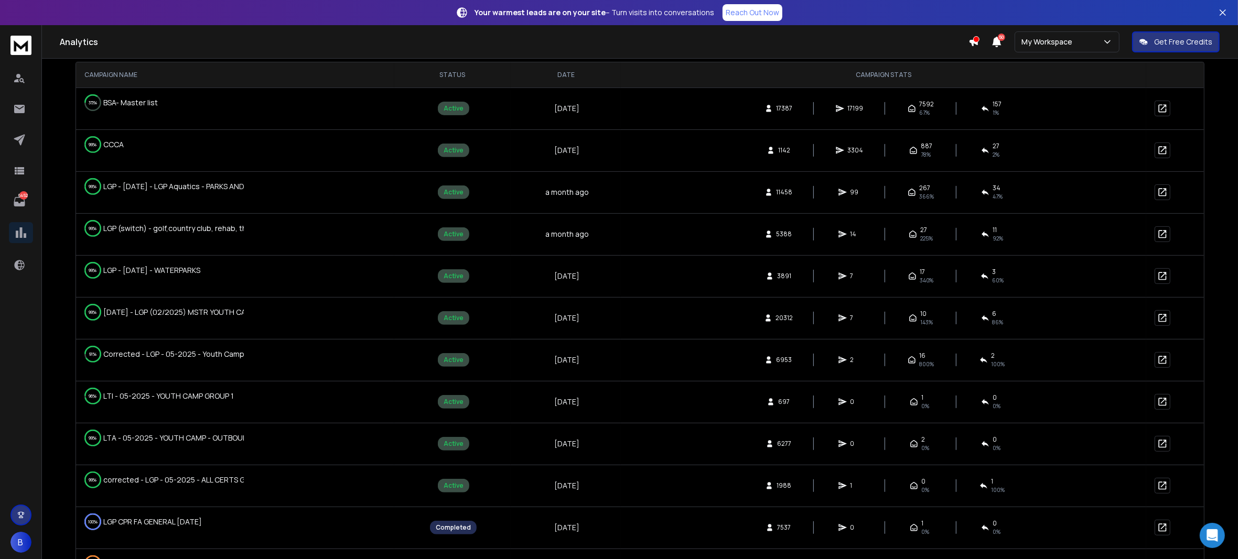 The width and height of the screenshot is (1238, 559). What do you see at coordinates (997, 104) in the screenshot?
I see `span: 157` at bounding box center [997, 104].